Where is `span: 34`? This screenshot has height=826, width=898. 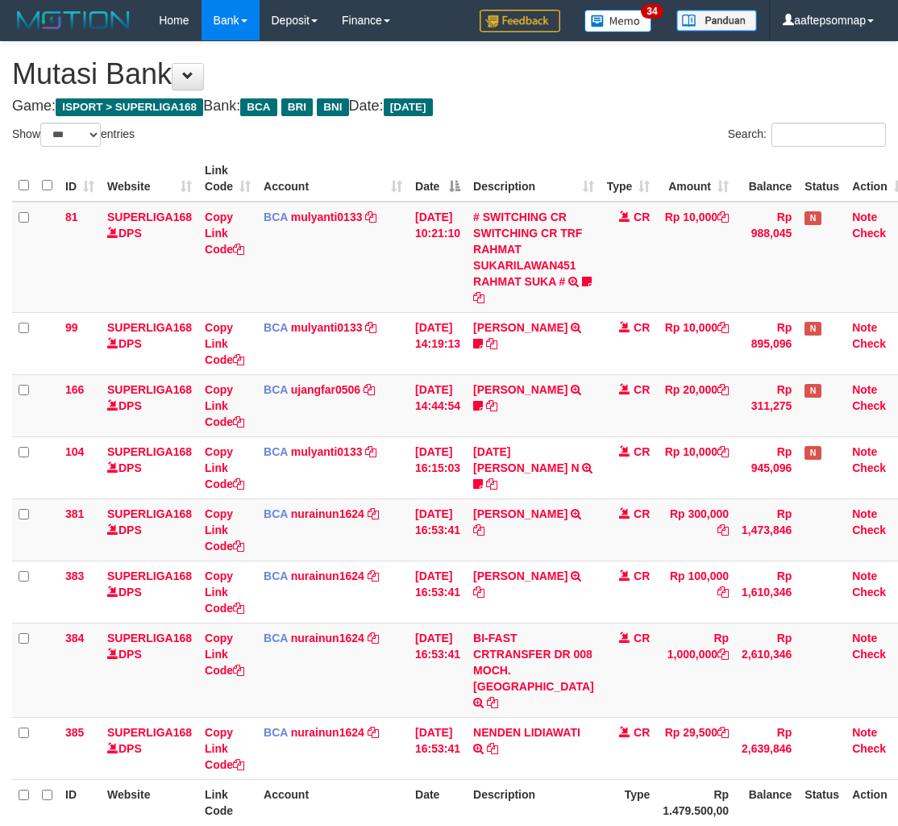
span: 34 is located at coordinates (651, 11).